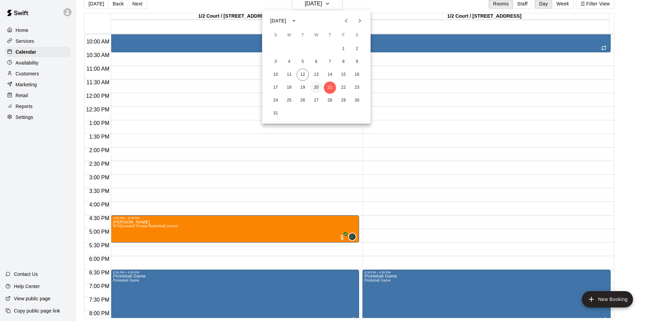 Image resolution: width=651 pixels, height=321 pixels. Describe the element at coordinates (330, 88) in the screenshot. I see `button: 21` at that location.